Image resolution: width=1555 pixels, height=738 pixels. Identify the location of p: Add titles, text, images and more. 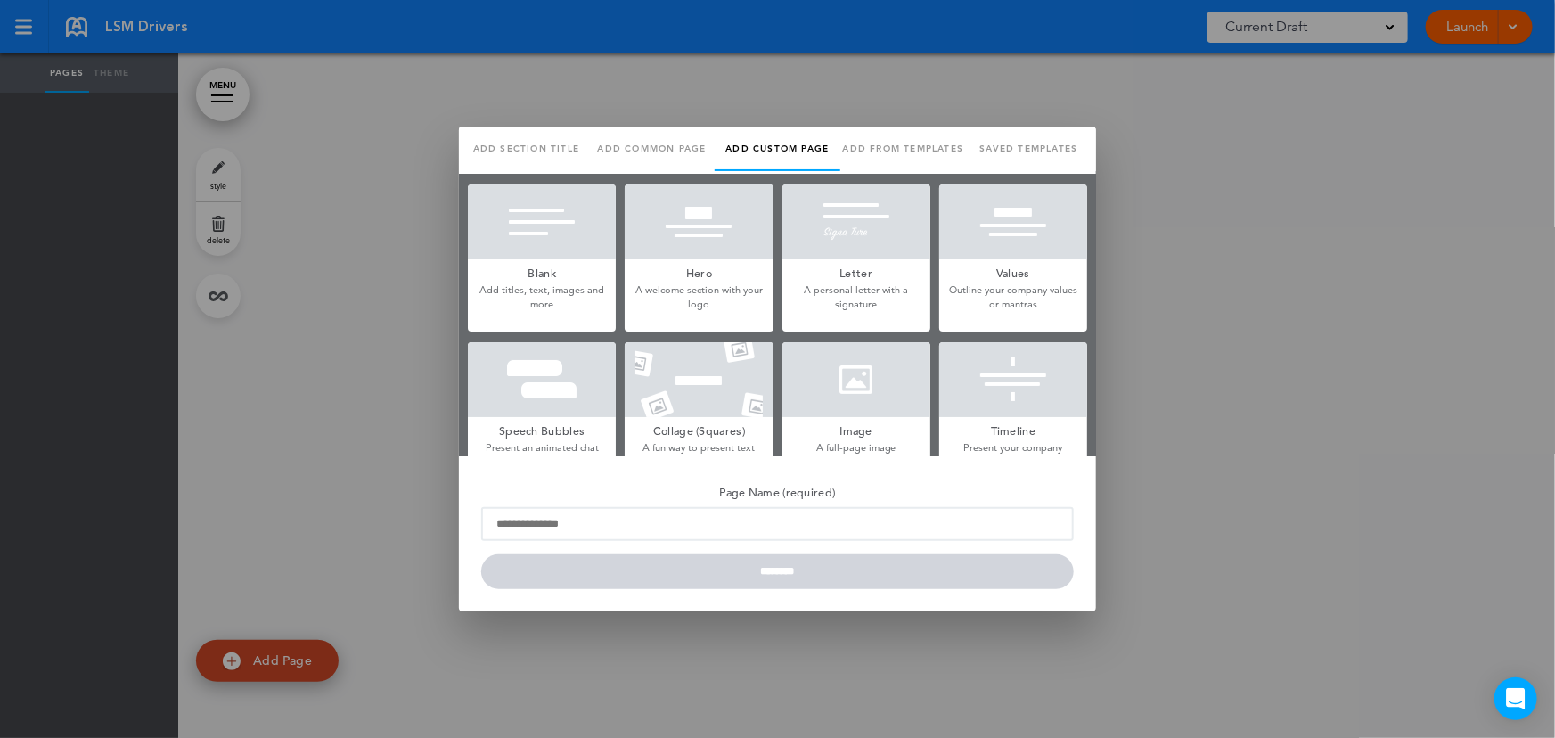
(542, 297).